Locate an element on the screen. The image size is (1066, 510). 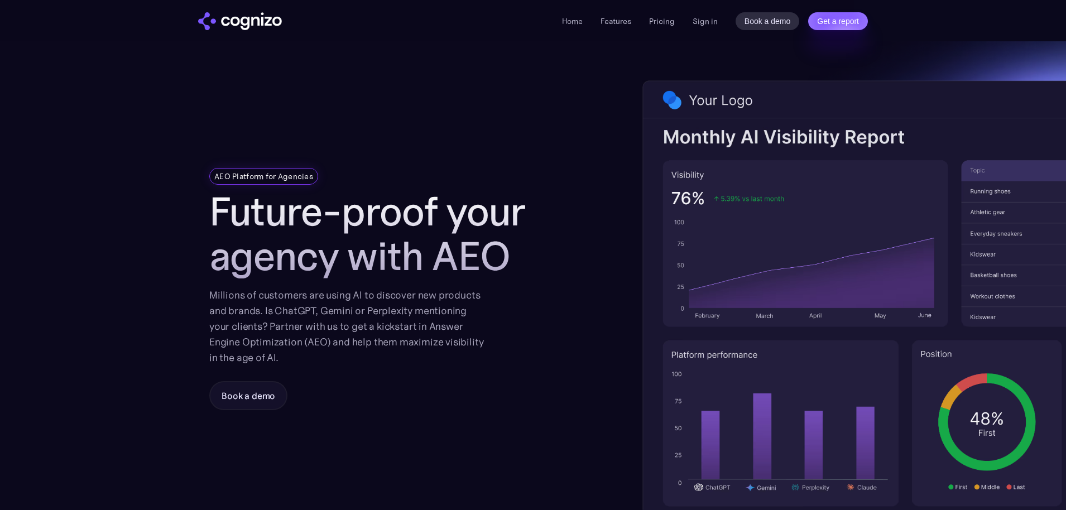
a: Pricing is located at coordinates (662, 21).